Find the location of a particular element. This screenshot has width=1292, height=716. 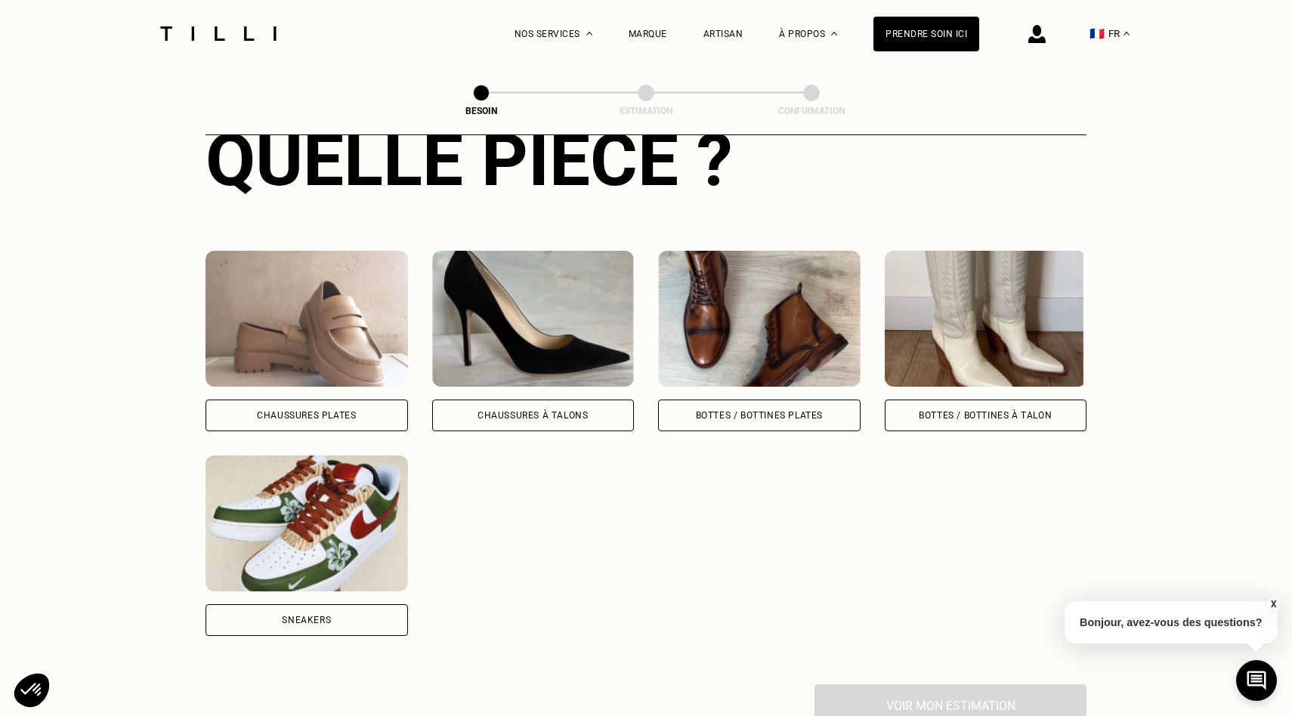

img: Menu déroulant is located at coordinates (589, 33).